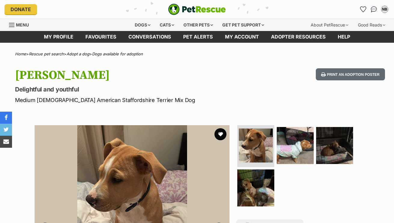 This screenshot has width=394, height=223. I want to click on div: Get pet support, so click(243, 25).